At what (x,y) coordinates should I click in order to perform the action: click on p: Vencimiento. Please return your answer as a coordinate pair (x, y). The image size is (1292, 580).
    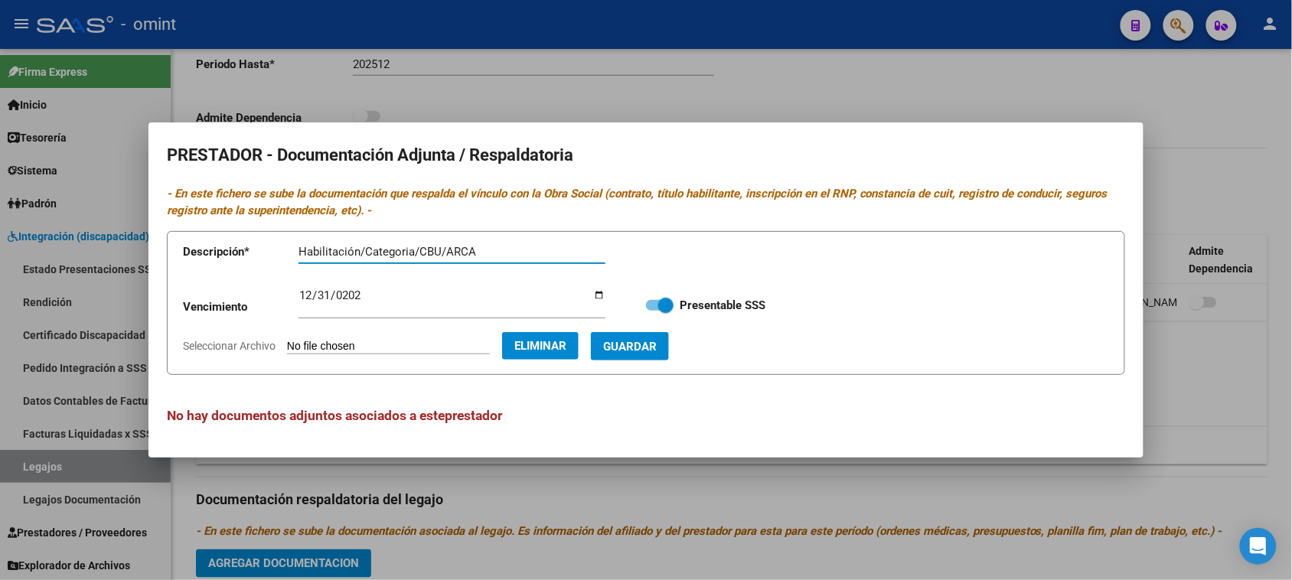
    Looking at the image, I should click on (240, 307).